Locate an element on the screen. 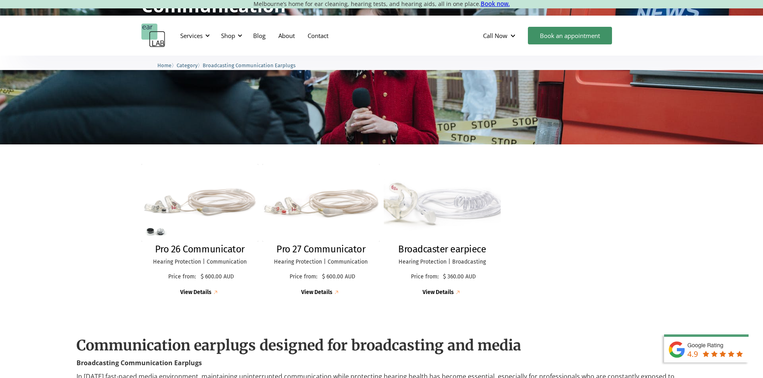  img: Pro 26 Communicator is located at coordinates (200, 203).